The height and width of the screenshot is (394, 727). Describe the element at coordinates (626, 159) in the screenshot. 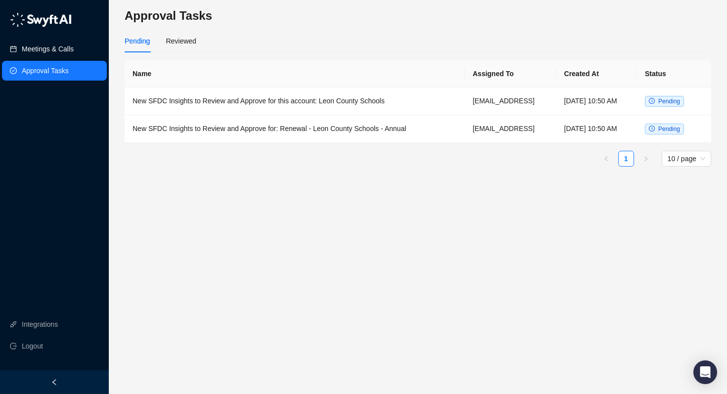

I see `li: 1` at that location.